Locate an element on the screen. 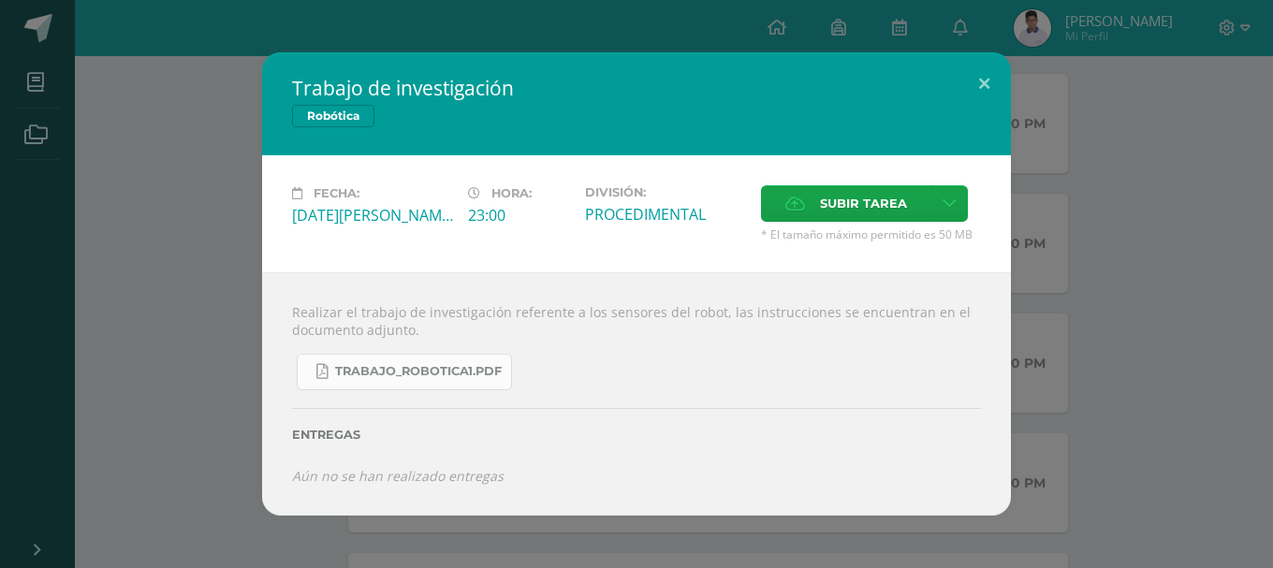  button: Close (Esc) is located at coordinates (984, 84).